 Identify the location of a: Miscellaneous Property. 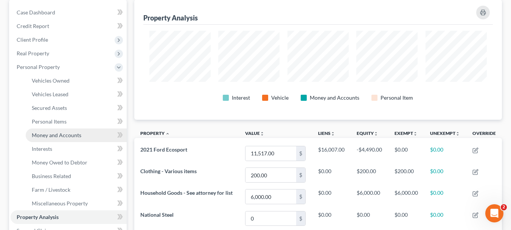
(76, 203).